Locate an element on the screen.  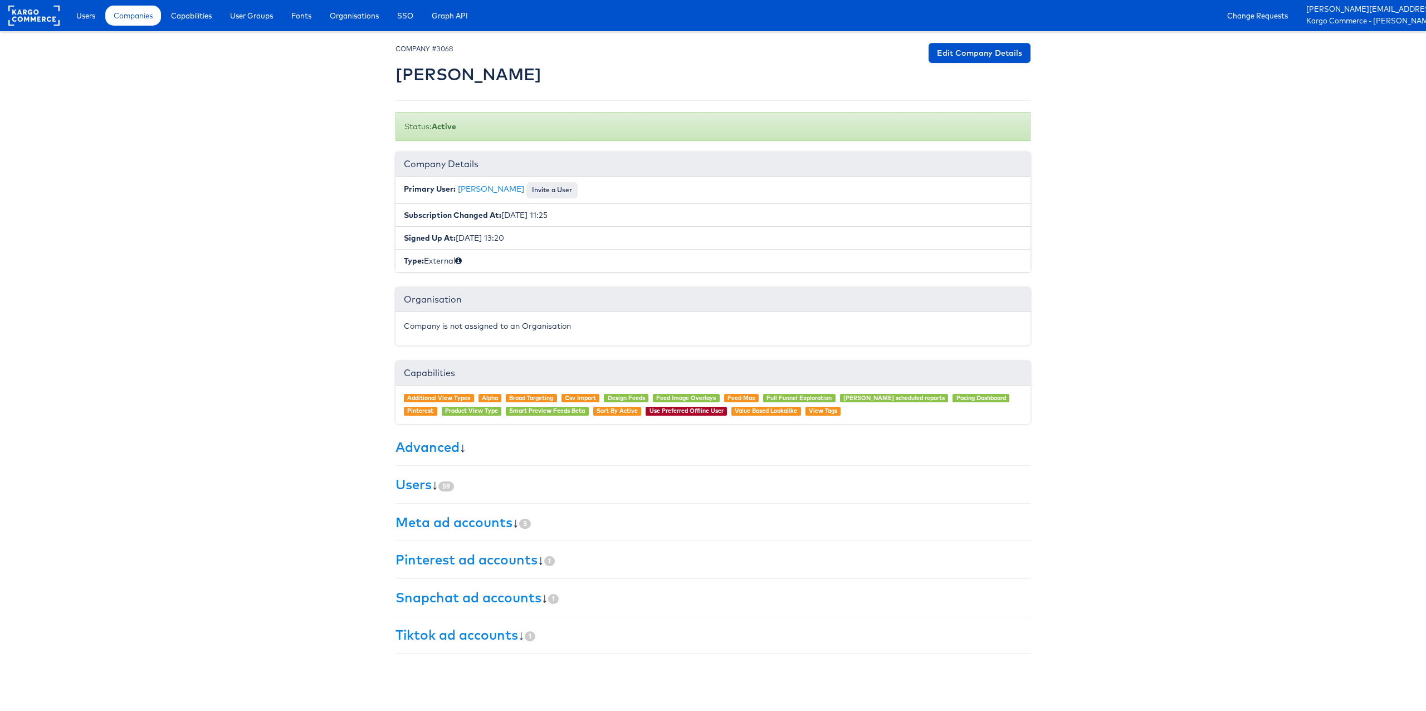
span: SSO is located at coordinates (405, 16).